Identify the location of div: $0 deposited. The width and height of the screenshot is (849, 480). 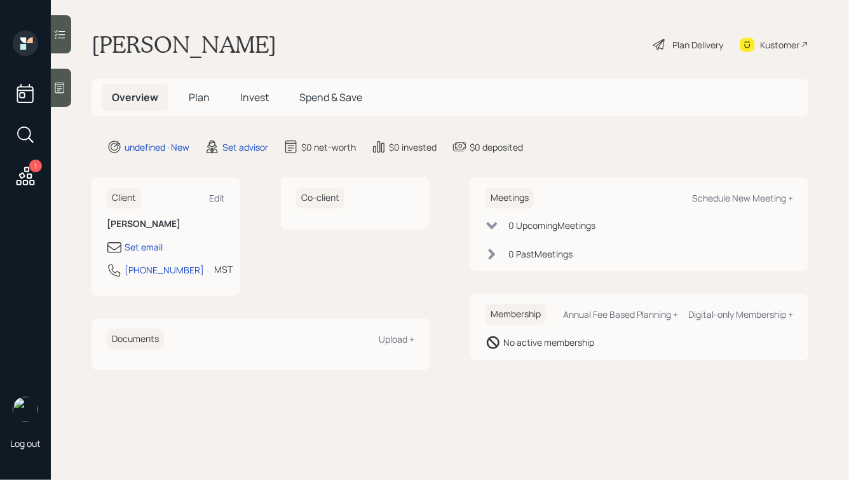
(496, 147).